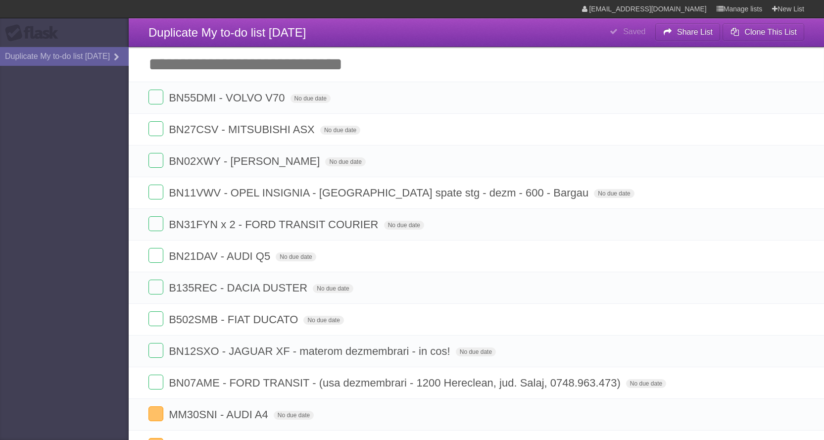  What do you see at coordinates (688, 32) in the screenshot?
I see `button: Share List` at bounding box center [688, 32].